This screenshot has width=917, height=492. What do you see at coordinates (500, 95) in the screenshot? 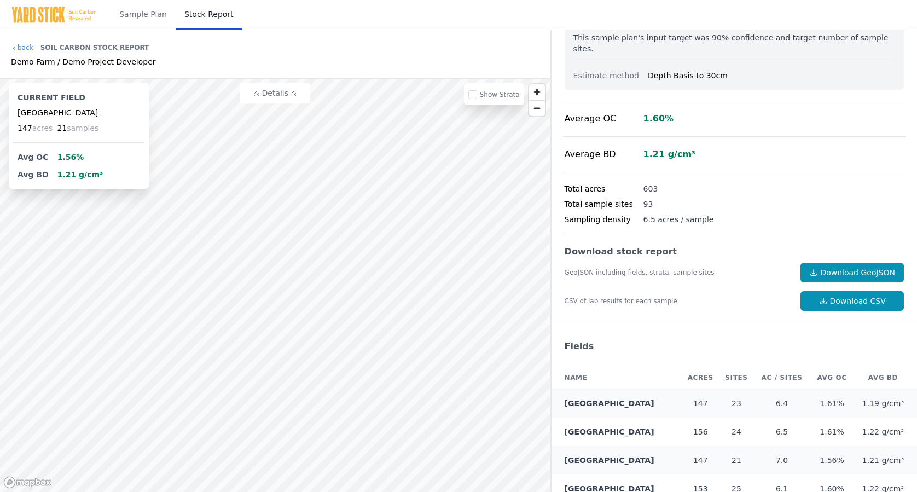
I see `label: Show Strata` at bounding box center [500, 95].